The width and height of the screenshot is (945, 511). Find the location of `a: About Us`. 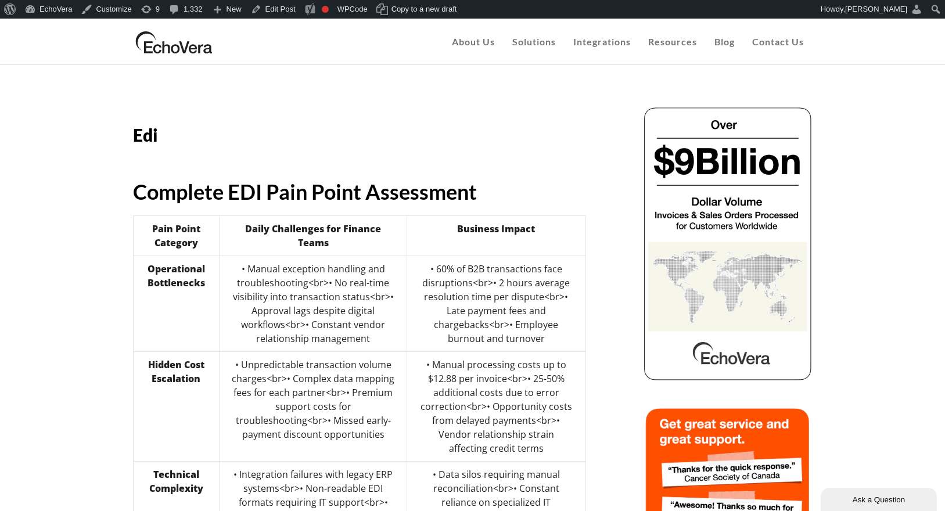

a: About Us is located at coordinates (473, 42).